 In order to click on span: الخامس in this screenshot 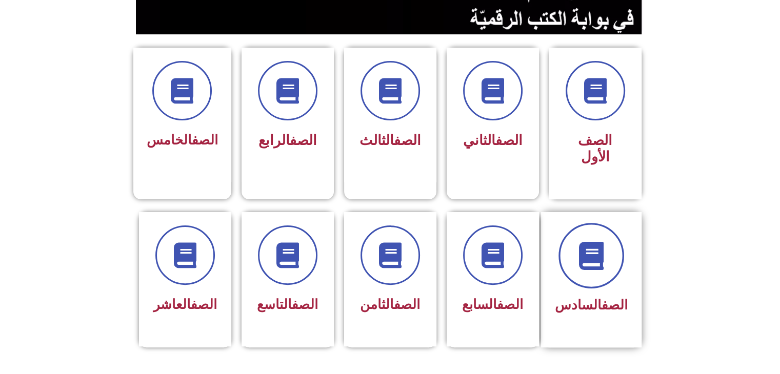, I will do `click(182, 140)`.